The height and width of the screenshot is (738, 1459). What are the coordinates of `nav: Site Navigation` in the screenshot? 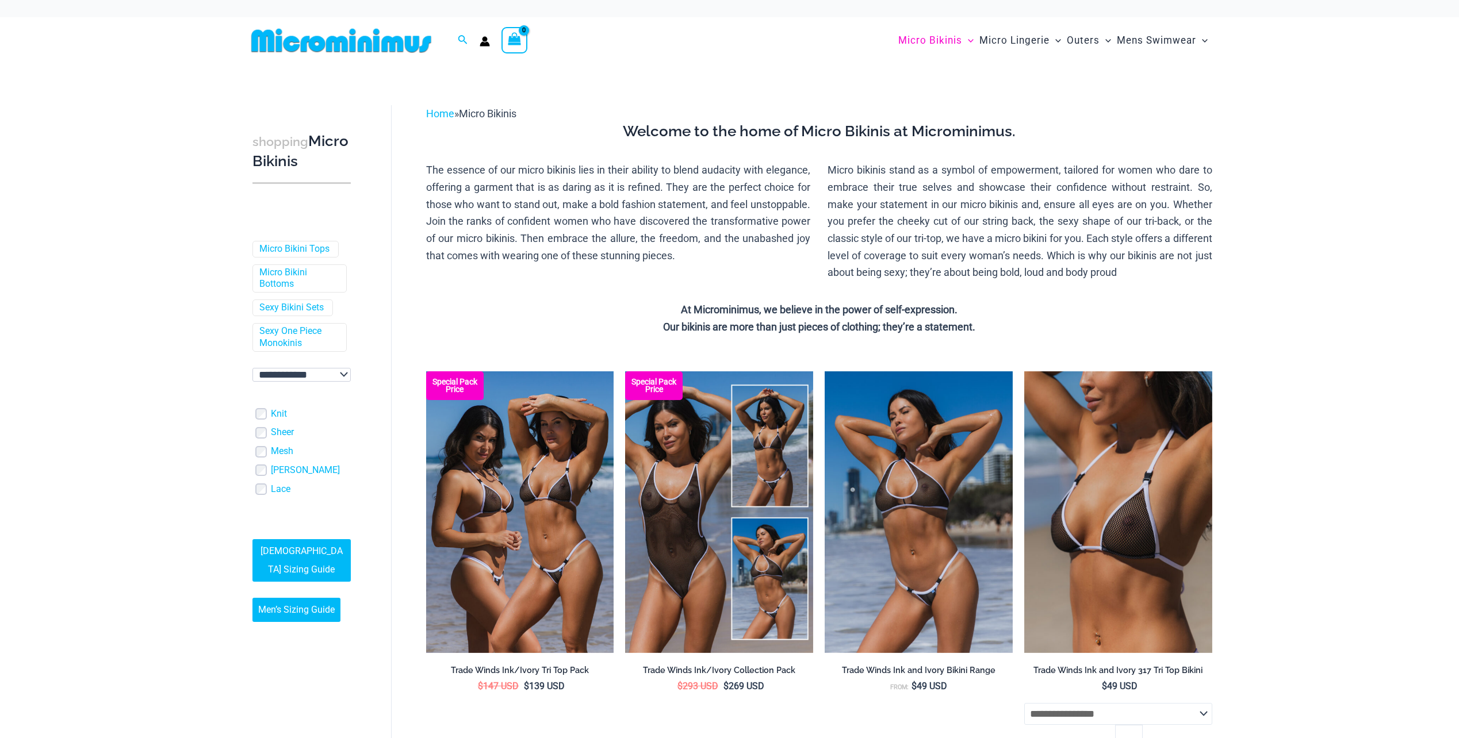 It's located at (1053, 40).